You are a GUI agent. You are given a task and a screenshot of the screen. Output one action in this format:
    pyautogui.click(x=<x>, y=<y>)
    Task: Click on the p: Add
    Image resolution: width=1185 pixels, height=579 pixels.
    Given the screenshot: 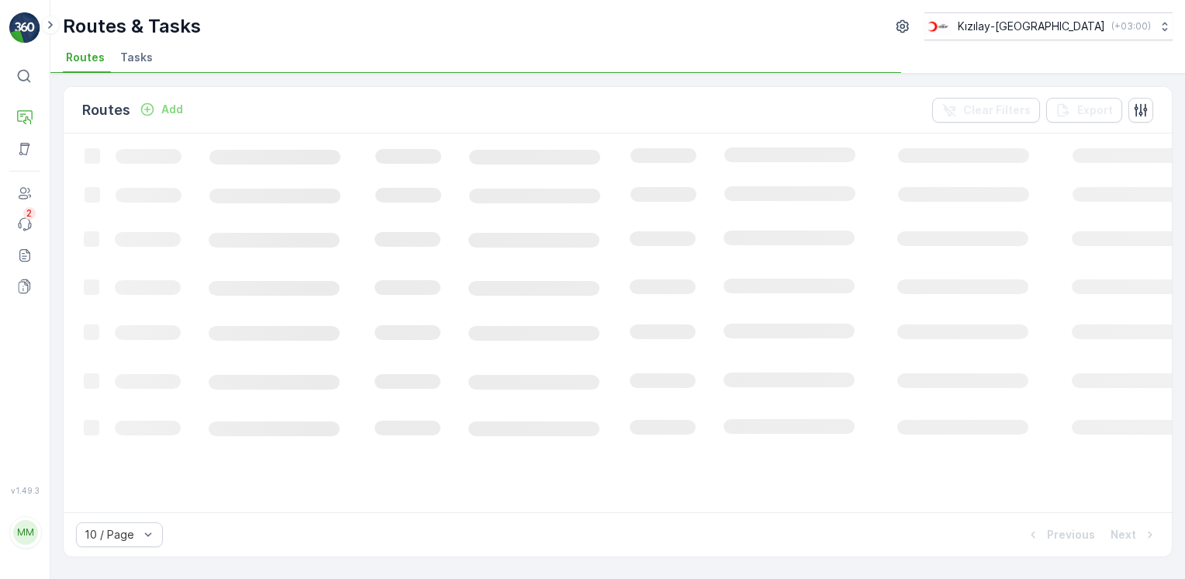 What is the action you would take?
    pyautogui.click(x=172, y=109)
    